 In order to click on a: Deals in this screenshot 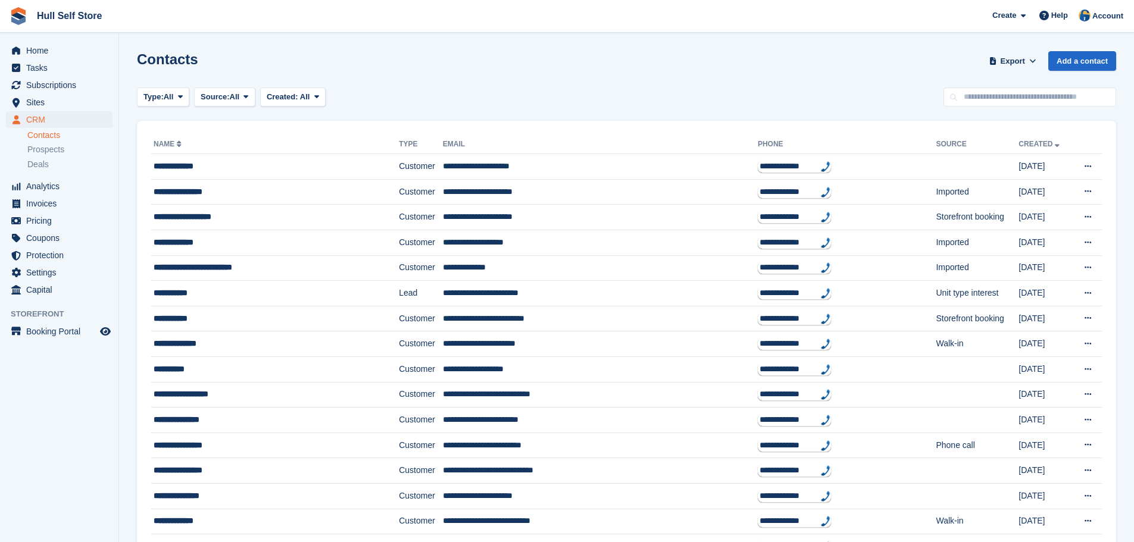, I will do `click(70, 164)`.